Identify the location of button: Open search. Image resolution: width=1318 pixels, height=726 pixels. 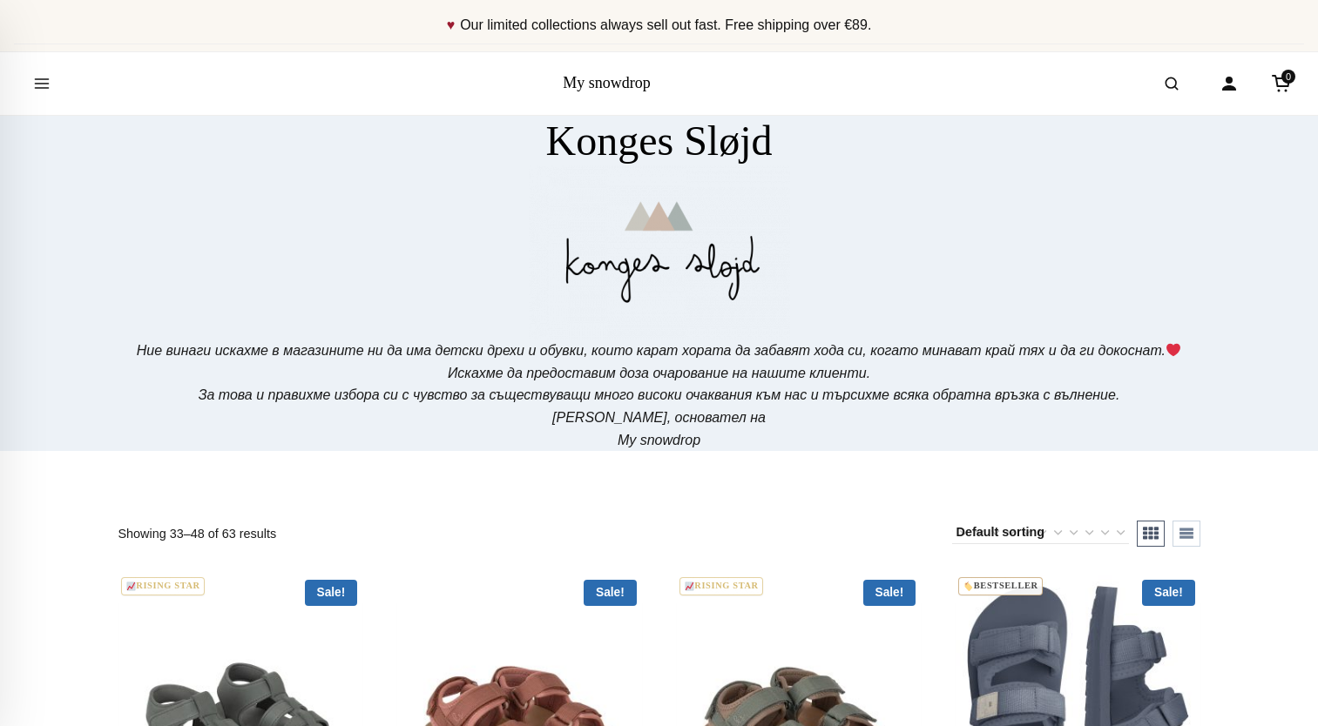
(1171, 84).